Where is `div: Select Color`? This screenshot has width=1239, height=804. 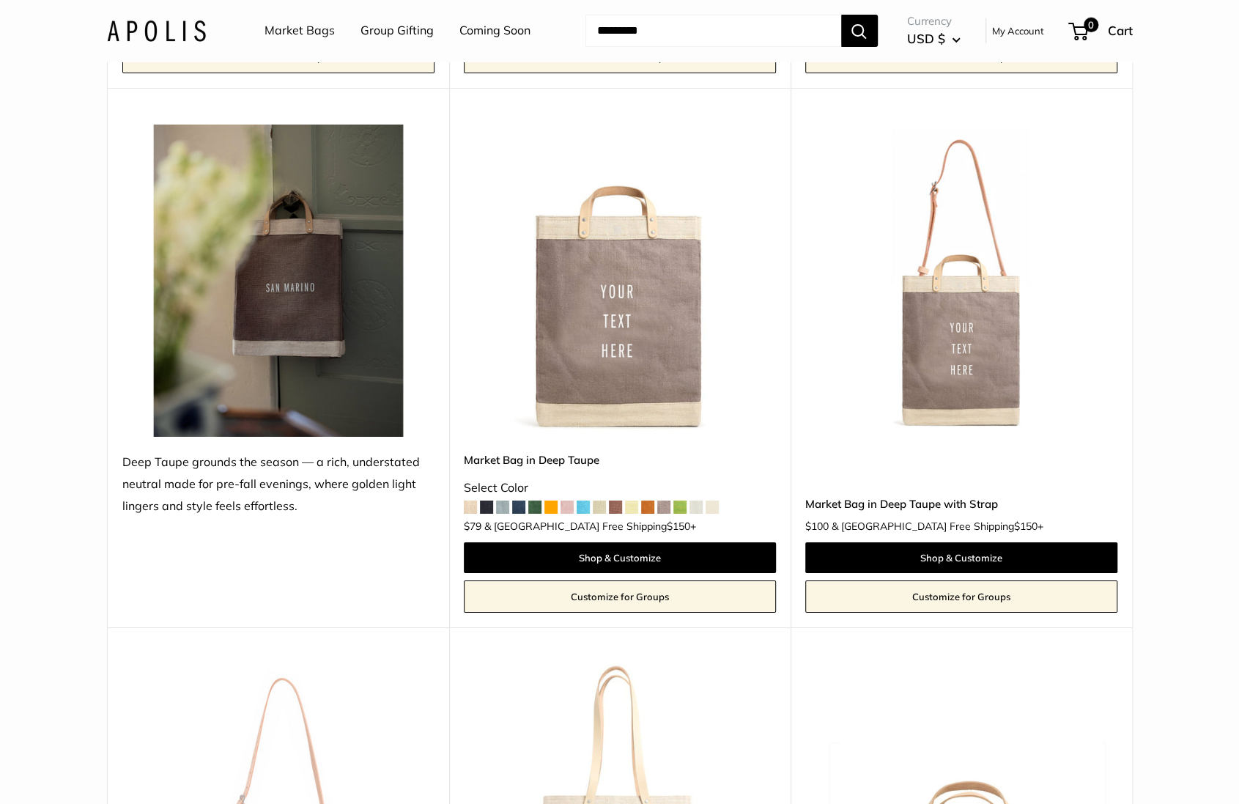
div: Select Color is located at coordinates (620, 488).